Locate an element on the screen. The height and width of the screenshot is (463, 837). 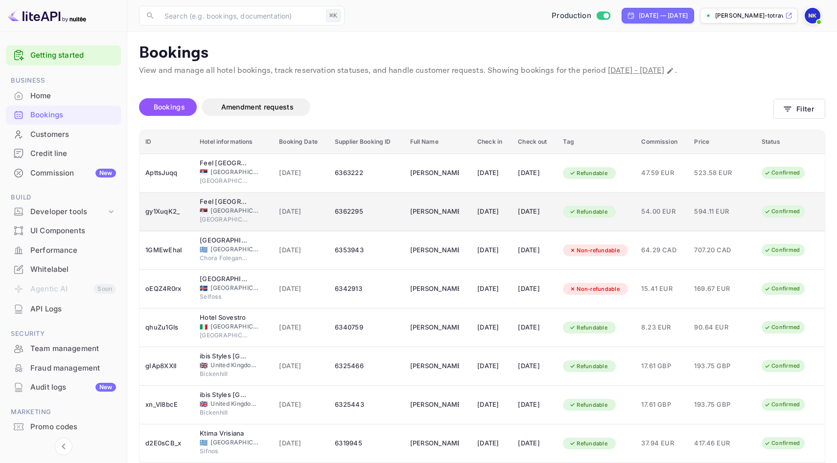
th: Commission is located at coordinates (662, 142).